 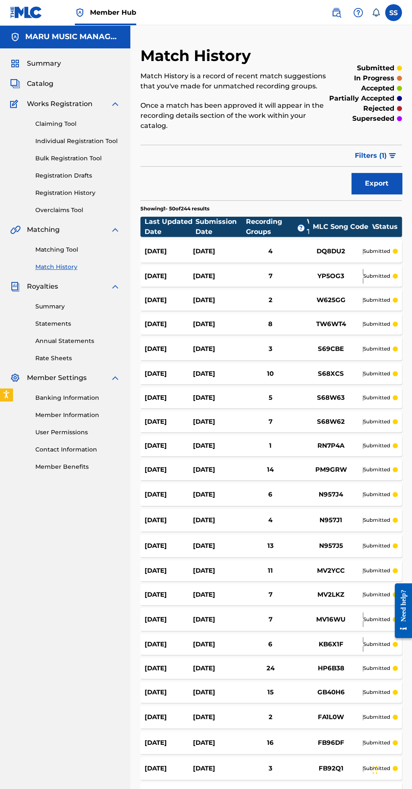 I want to click on div: N957J4, so click(x=331, y=494).